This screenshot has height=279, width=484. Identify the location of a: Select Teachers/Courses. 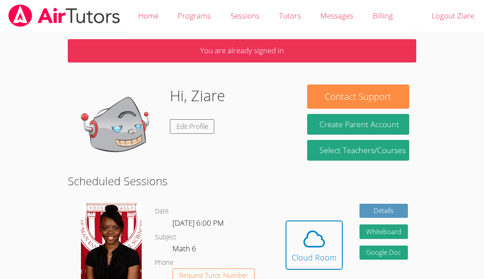
(358, 150).